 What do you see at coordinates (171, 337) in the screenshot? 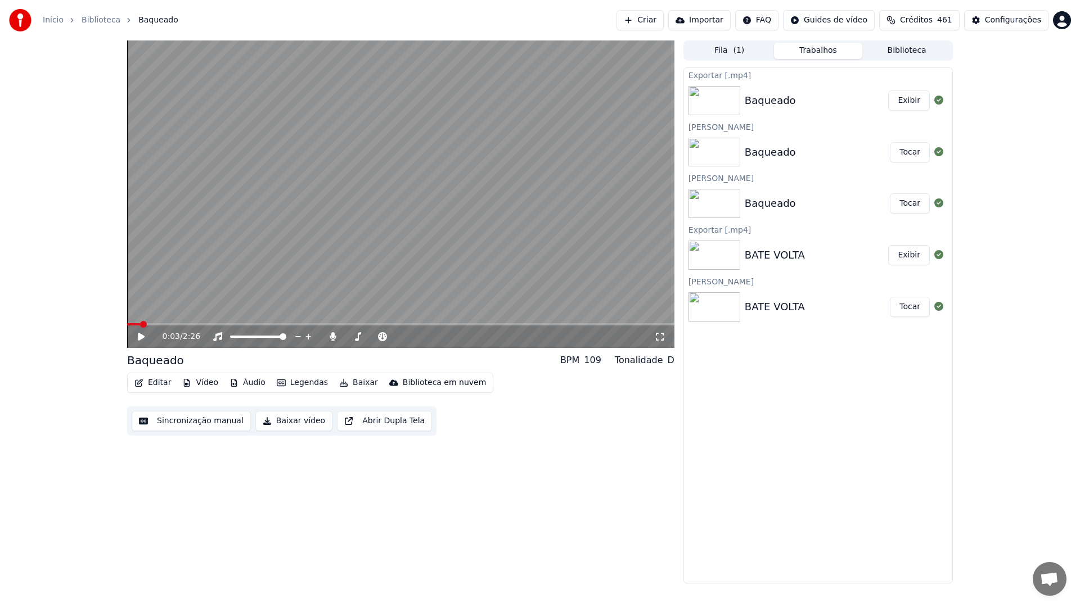
I see `span: 0:03` at bounding box center [171, 337].